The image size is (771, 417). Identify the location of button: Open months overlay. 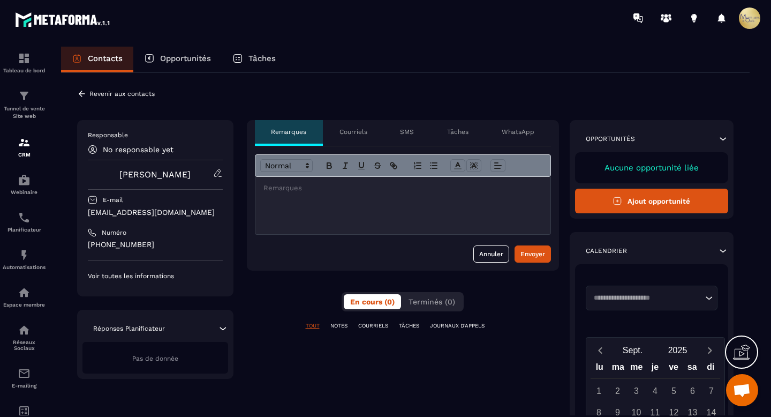
(633, 350).